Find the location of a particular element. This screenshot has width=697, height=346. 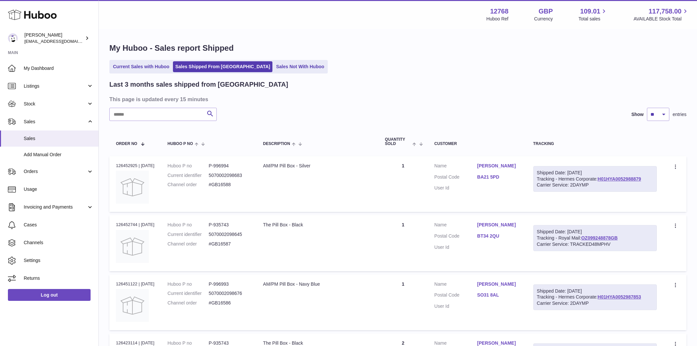

dd: P-996993 is located at coordinates (229, 284).